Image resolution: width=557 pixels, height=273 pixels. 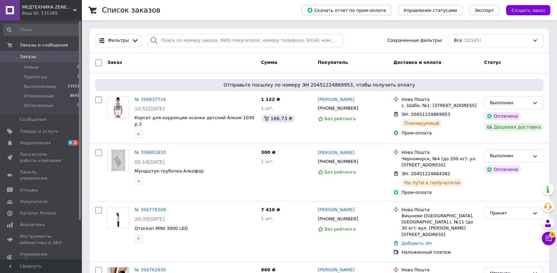 I want to click on span: Создать заказ, so click(x=528, y=10).